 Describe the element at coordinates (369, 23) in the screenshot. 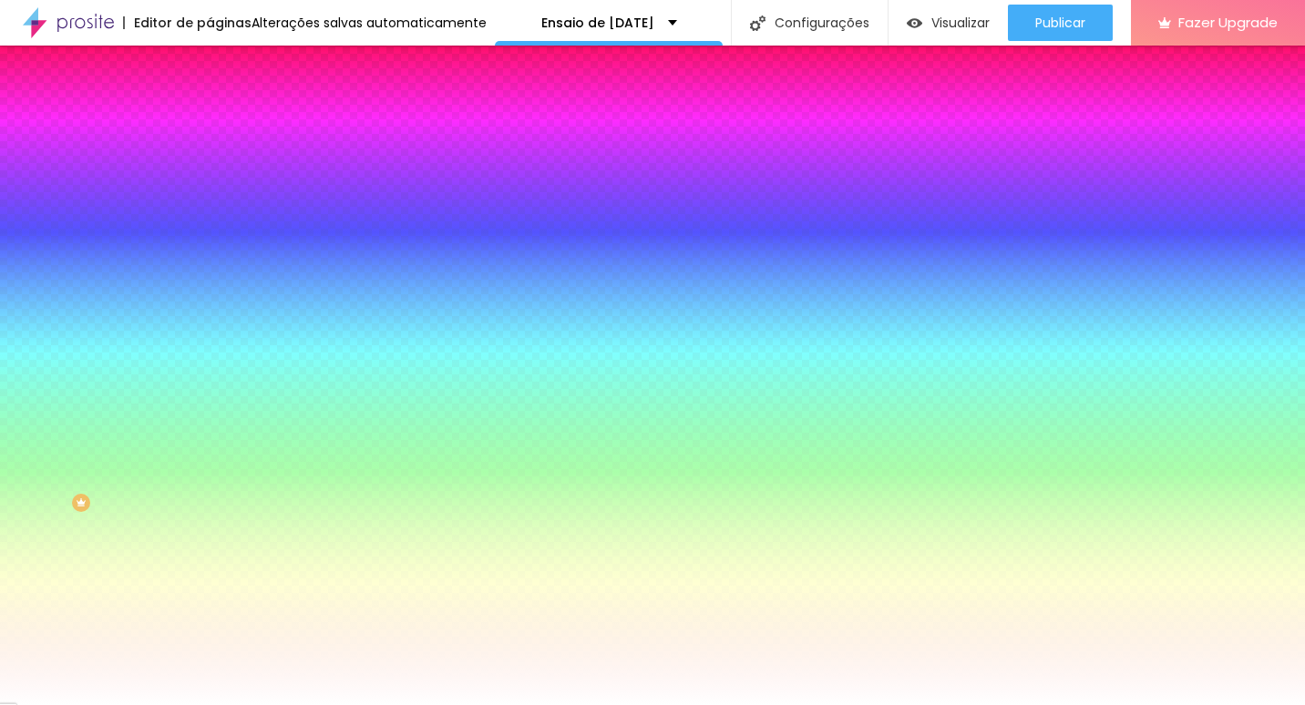

I see `div: Alterações salvas automaticamente` at that location.